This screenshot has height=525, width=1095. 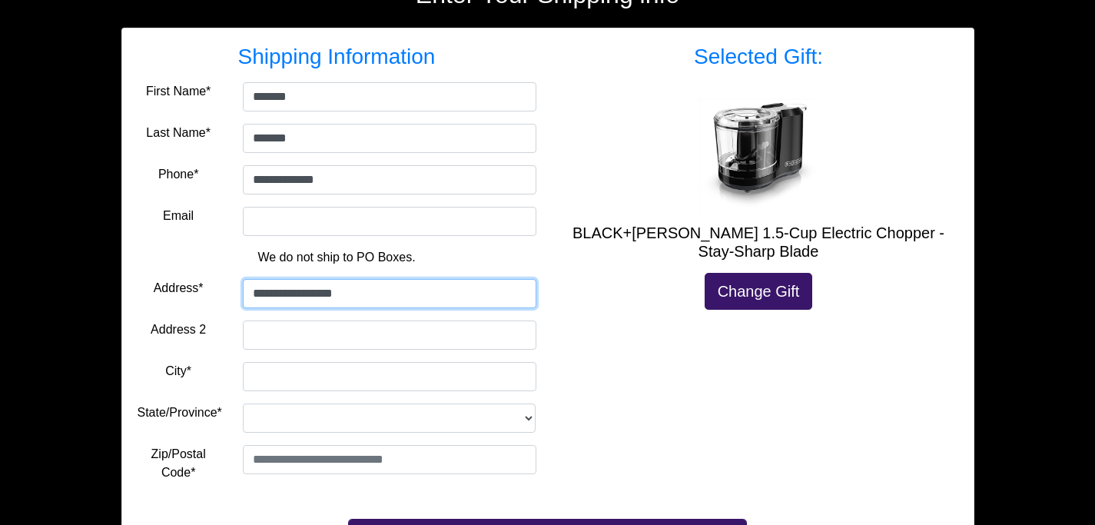 What do you see at coordinates (178, 133) in the screenshot?
I see `label: Last Name*` at bounding box center [178, 133].